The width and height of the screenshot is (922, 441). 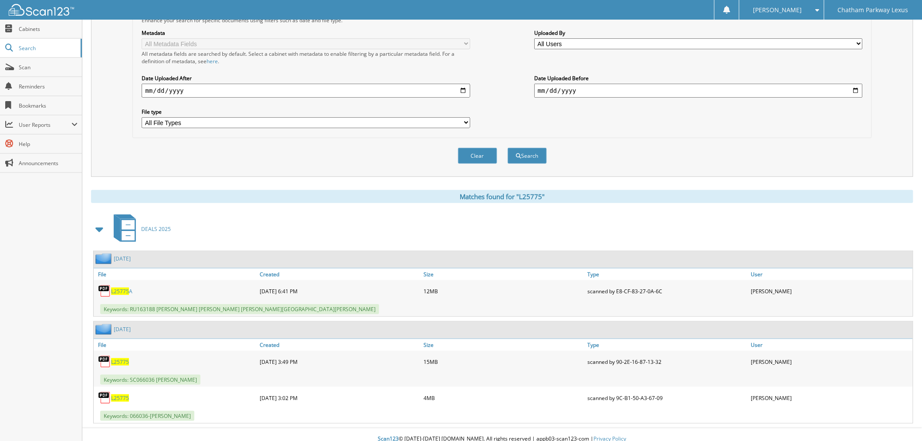 What do you see at coordinates (156, 229) in the screenshot?
I see `span: DEALS 2025` at bounding box center [156, 229].